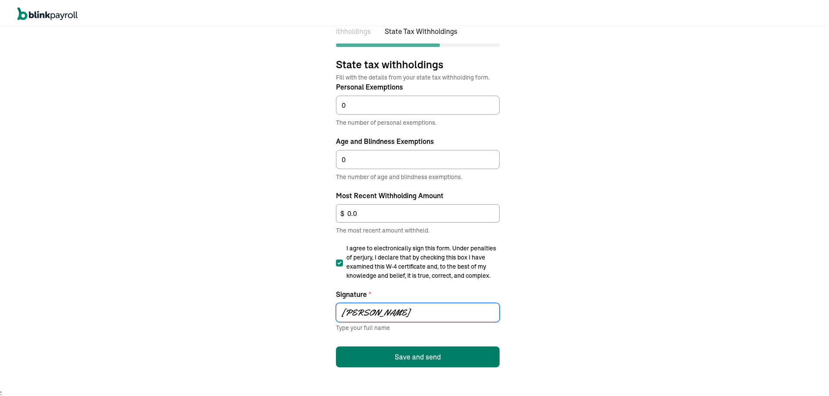 This screenshot has width=829, height=396. What do you see at coordinates (423, 261) in the screenshot?
I see `span: I agree to electronically sign this form. Under penalties of perjury, I declare that by checking ...` at bounding box center [423, 261].